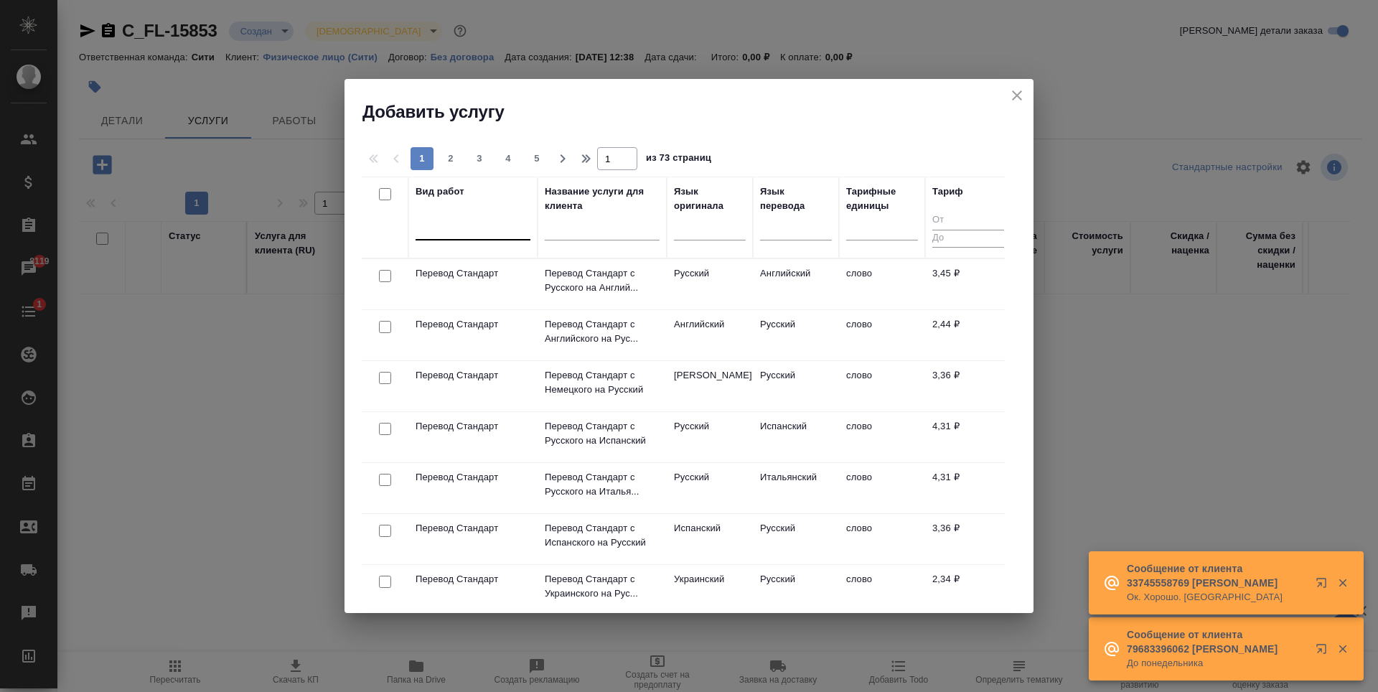 This screenshot has height=692, width=1378. I want to click on span: 3, so click(480, 159).